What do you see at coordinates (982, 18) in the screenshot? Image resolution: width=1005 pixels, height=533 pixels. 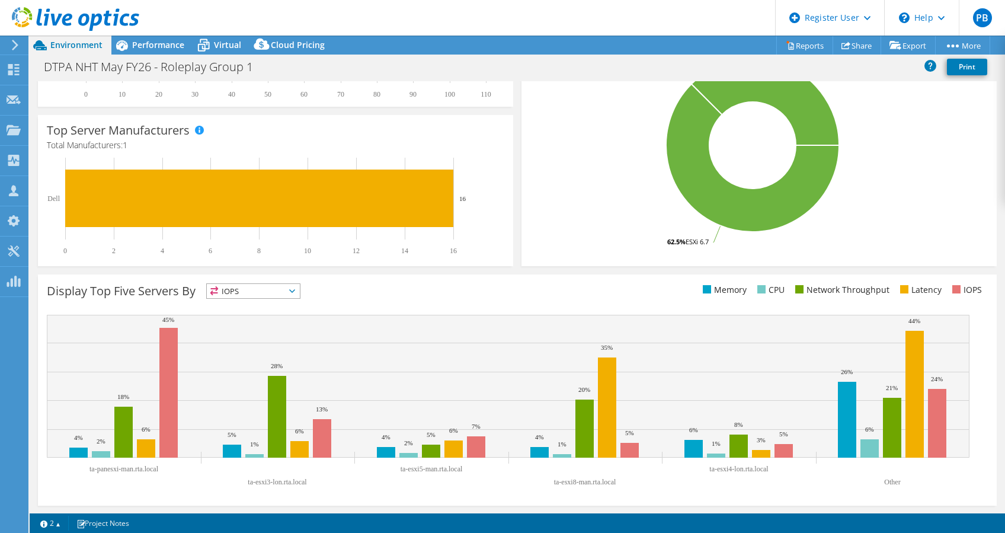 I see `span: PB` at bounding box center [982, 18].